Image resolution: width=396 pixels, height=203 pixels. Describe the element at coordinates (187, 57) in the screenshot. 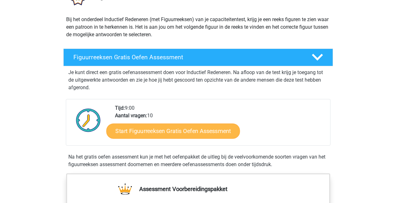

I see `h4: Figuurreeksen Gratis Oefen Assessment` at that location.